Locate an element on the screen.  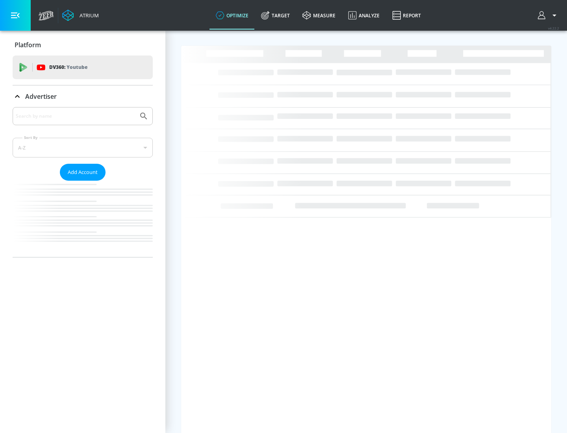
button: Add Account is located at coordinates (83, 172).